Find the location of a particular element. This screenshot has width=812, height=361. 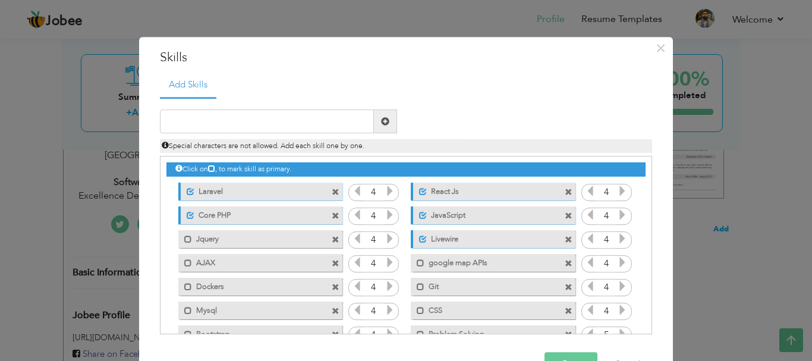

a: Add Skills is located at coordinates (188, 86).